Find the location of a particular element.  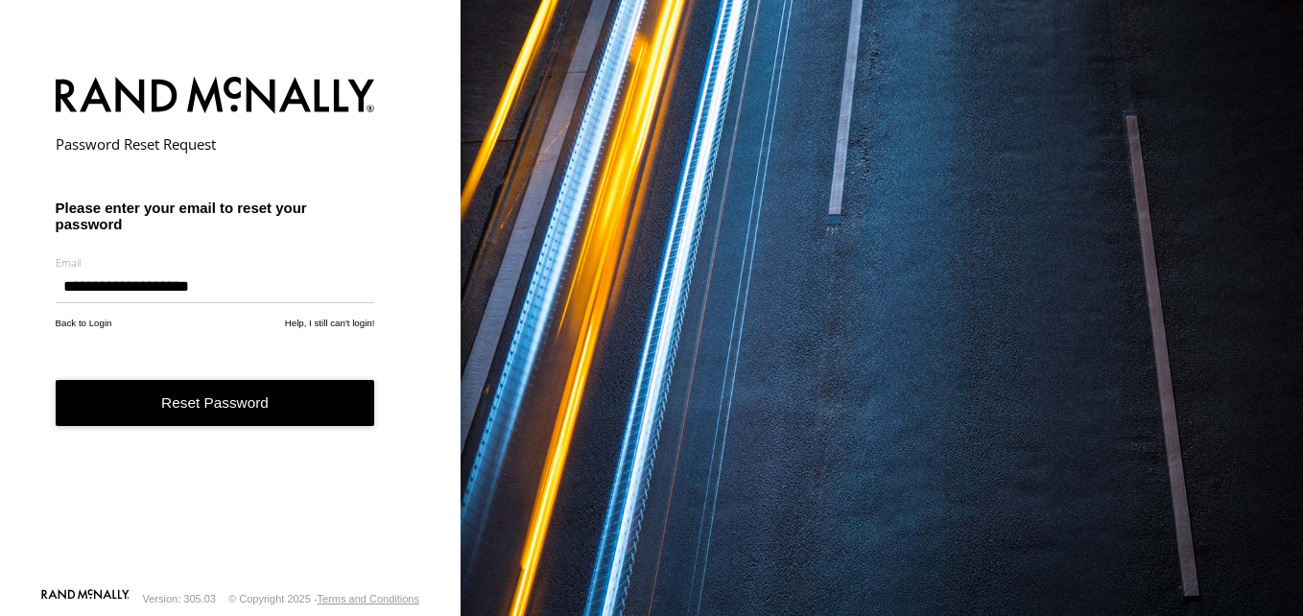

div: Version: 305.03 is located at coordinates (179, 599).